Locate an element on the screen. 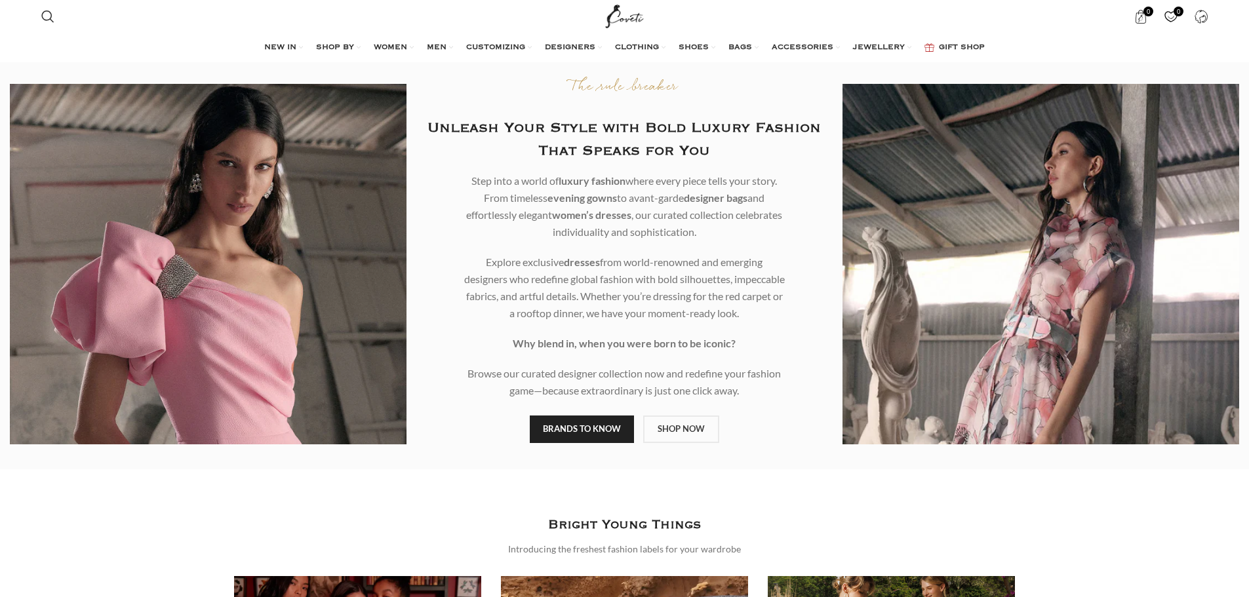  span: CUSTOMIZING is located at coordinates (496, 48).